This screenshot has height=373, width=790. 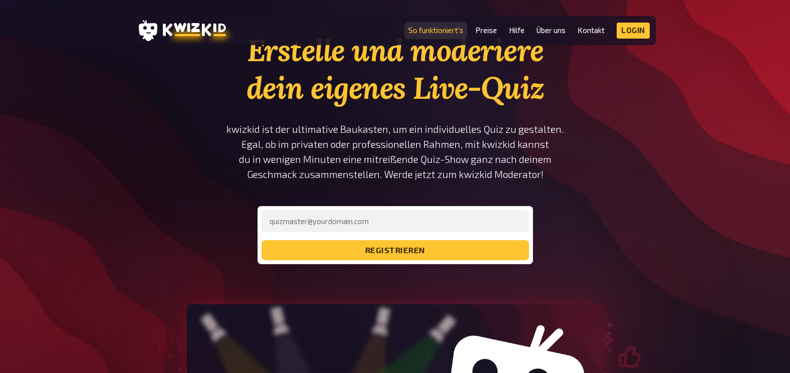 I want to click on button: registrieren, so click(x=395, y=250).